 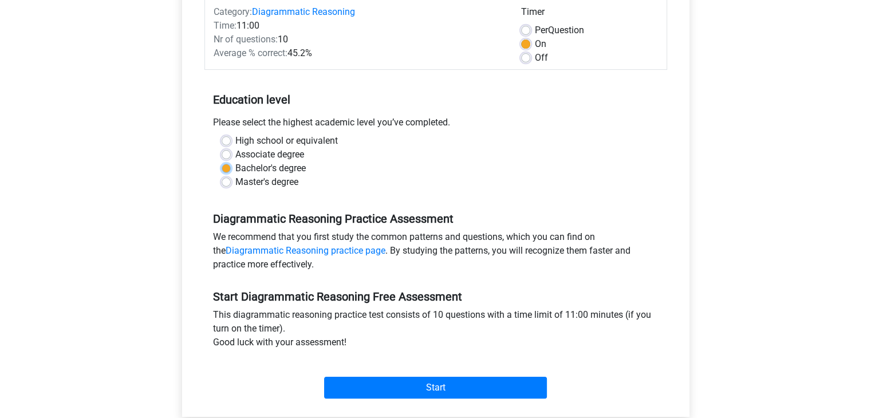 I want to click on a: Diagrammatic Reasoning, so click(x=304, y=11).